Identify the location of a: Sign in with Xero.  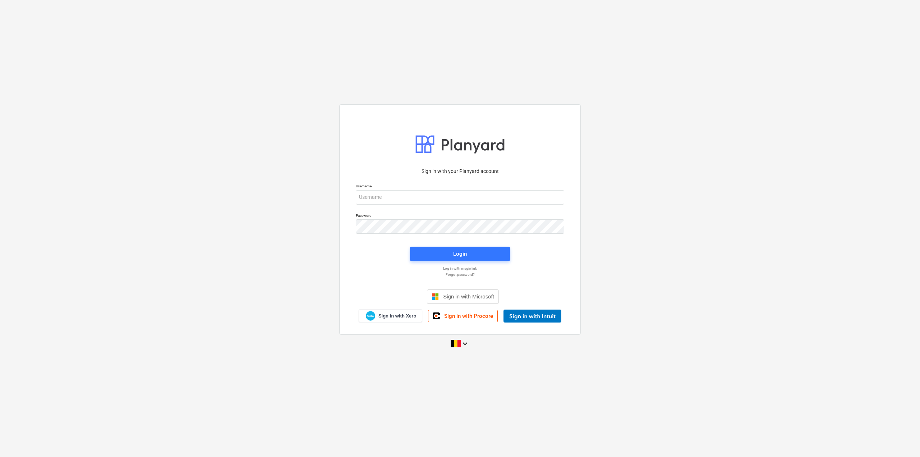
(391, 315).